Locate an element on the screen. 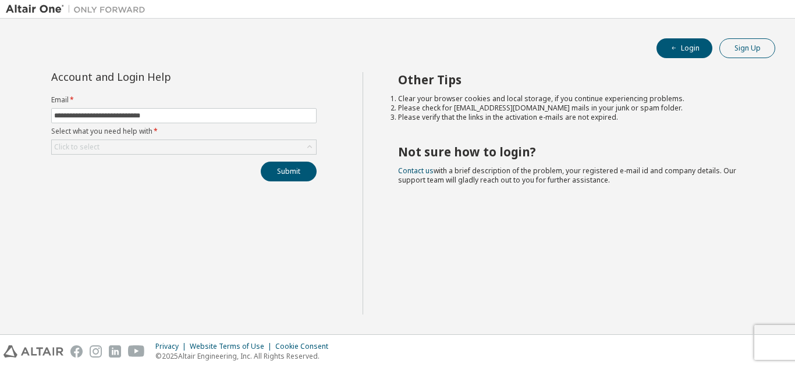  img: youtube.svg is located at coordinates (136, 351).